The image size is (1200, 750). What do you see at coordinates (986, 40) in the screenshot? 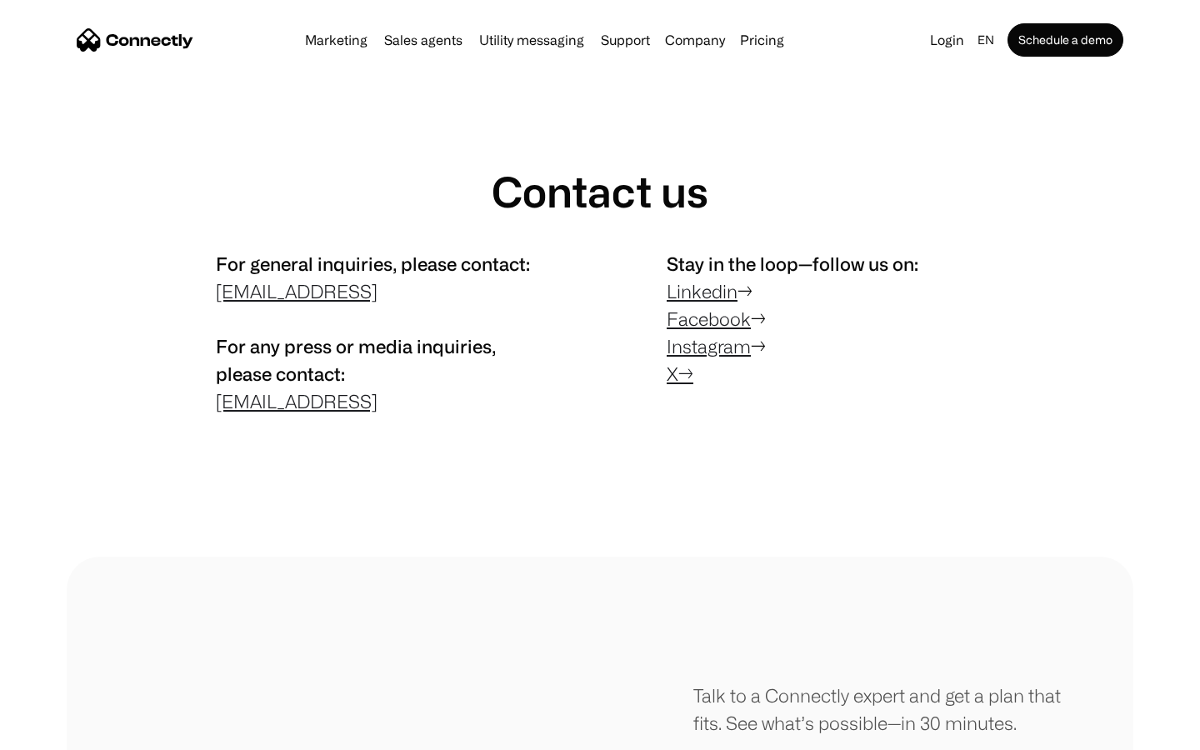
I see `div: en` at bounding box center [986, 40].